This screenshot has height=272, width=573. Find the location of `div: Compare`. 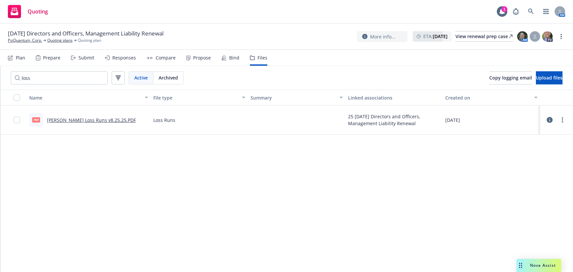

div: Compare is located at coordinates (165, 58).